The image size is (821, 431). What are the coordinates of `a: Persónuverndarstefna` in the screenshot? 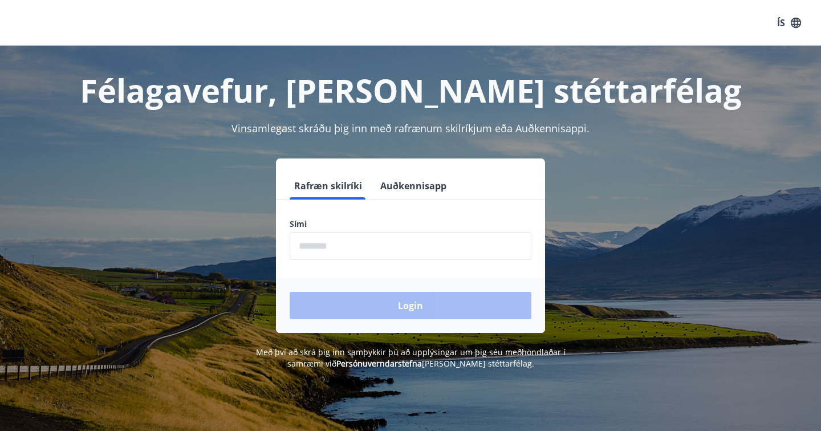 It's located at (379, 363).